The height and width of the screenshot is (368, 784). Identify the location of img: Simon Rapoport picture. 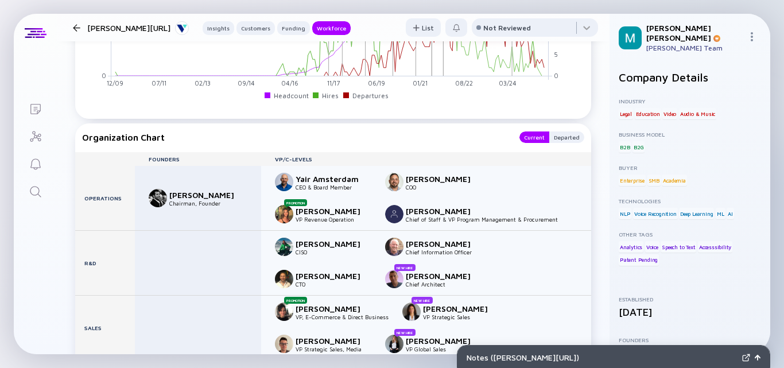
(284, 279).